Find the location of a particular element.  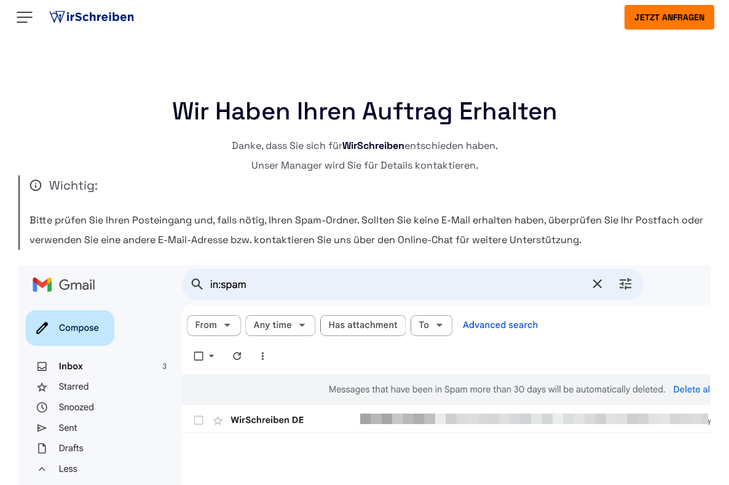

p: Bitte prüfen Sie Ihren Posteingang und, falls nötig, Ihren Spam-Ordner. Sollten Sie keine E-Mail ... is located at coordinates (370, 230).